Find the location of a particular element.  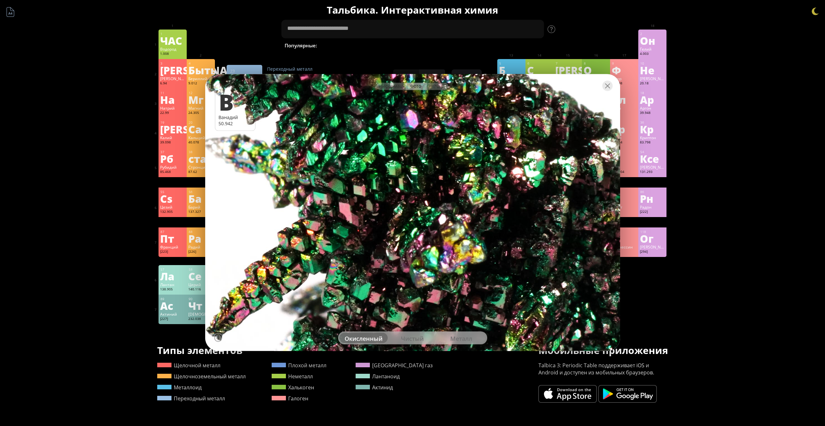

font: Ар is located at coordinates (647, 100).